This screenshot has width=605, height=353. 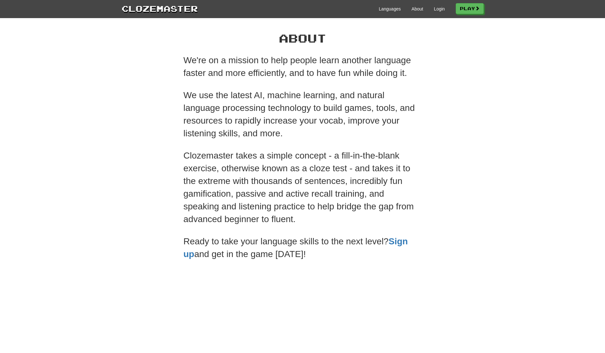 What do you see at coordinates (160, 8) in the screenshot?
I see `a: Clozemaster` at bounding box center [160, 8].